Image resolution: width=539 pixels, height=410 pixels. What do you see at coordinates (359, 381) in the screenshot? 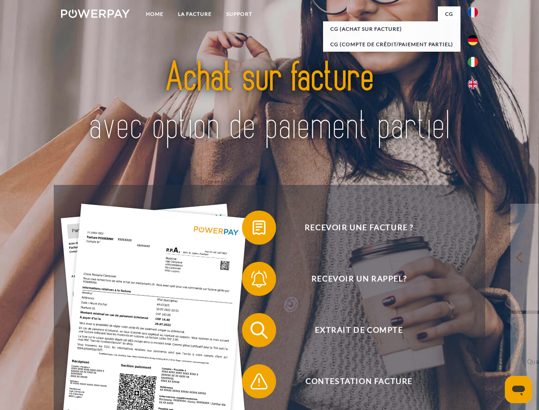
I see `span: Contestation Facture` at bounding box center [359, 381].